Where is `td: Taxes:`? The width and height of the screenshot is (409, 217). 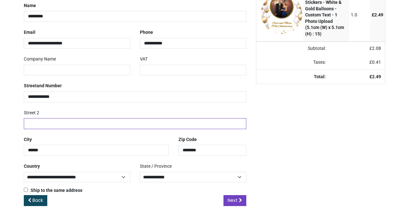 td: Taxes: is located at coordinates (293, 62).